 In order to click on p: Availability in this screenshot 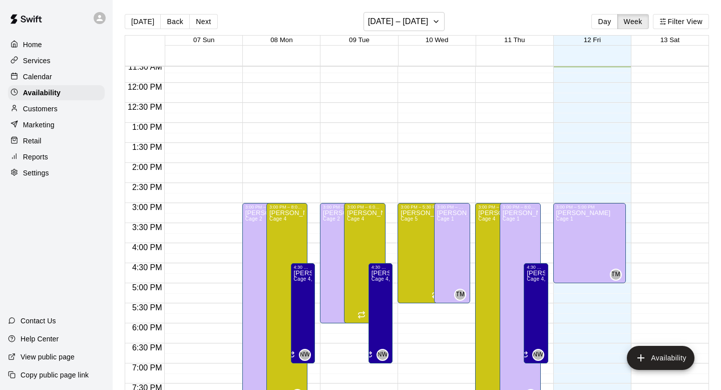, I will do `click(42, 93)`.